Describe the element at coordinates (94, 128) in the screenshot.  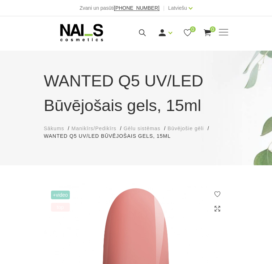
I see `span: Manikīrs/Pedikīrs` at that location.